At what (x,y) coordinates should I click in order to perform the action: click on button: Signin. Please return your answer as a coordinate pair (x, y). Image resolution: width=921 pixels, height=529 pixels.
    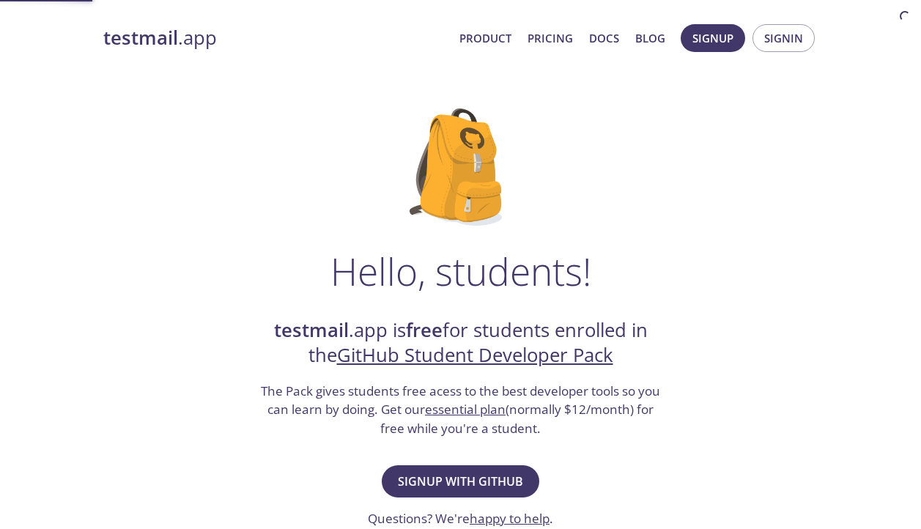
    Looking at the image, I should click on (783, 38).